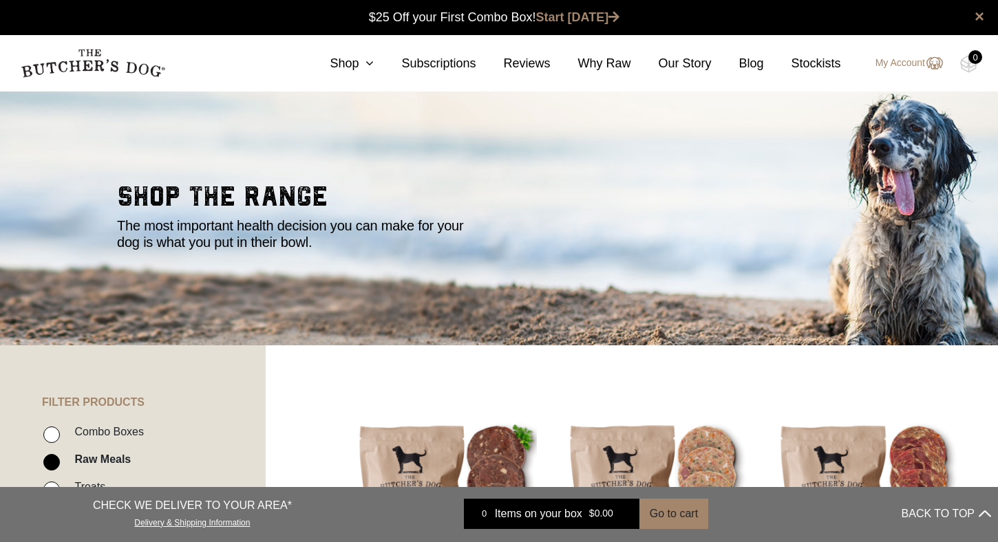  What do you see at coordinates (192, 521) in the screenshot?
I see `a: Delivery & Shipping Information` at bounding box center [192, 521].